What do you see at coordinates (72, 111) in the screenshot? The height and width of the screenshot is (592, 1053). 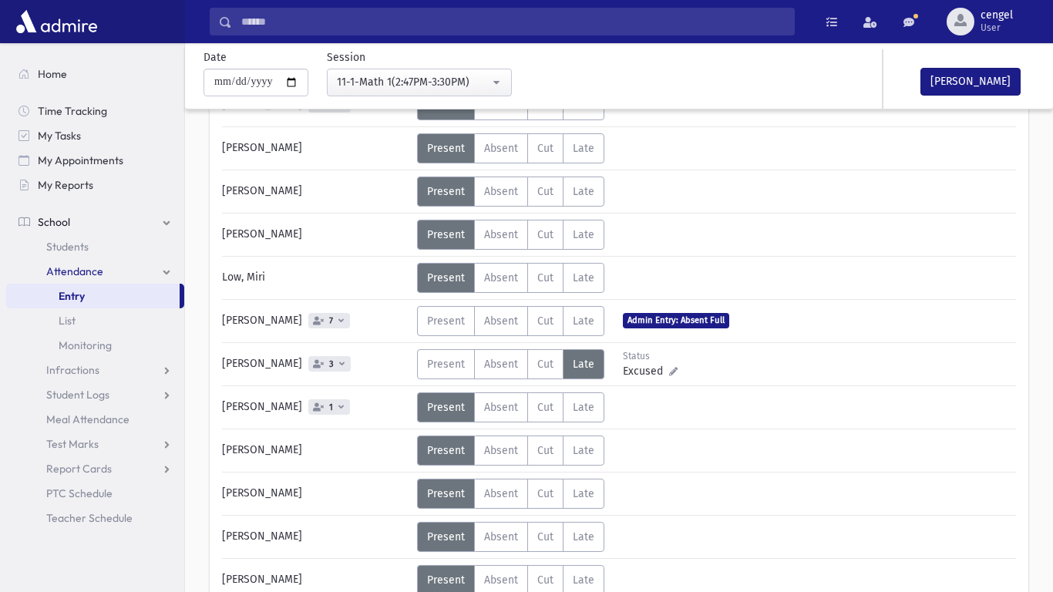 I see `span: Time Tracking` at bounding box center [72, 111].